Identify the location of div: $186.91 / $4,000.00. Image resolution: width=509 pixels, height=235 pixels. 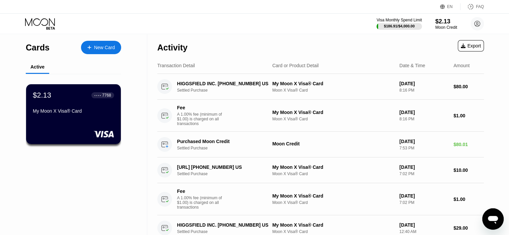
(399, 26).